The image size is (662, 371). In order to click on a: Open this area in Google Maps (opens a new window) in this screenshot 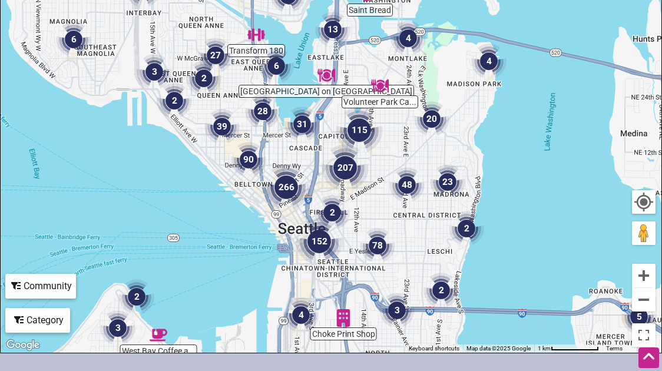, I will do `click(23, 345)`.